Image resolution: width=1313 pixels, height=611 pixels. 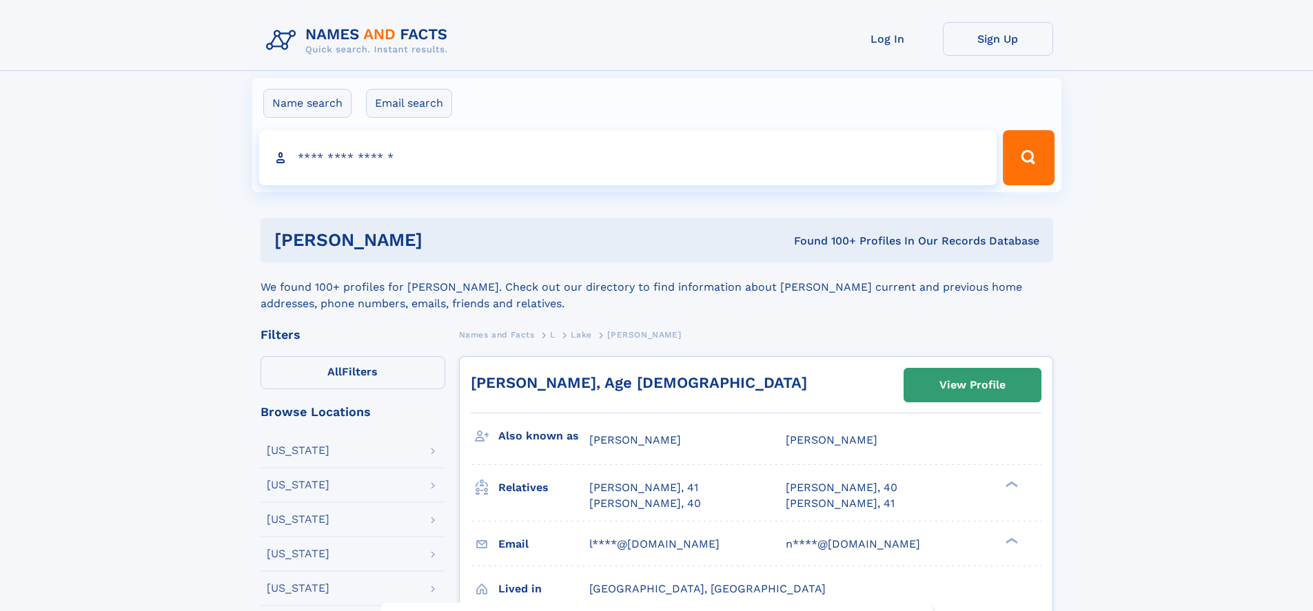 What do you see at coordinates (544, 545) in the screenshot?
I see `h3: Email` at bounding box center [544, 545].